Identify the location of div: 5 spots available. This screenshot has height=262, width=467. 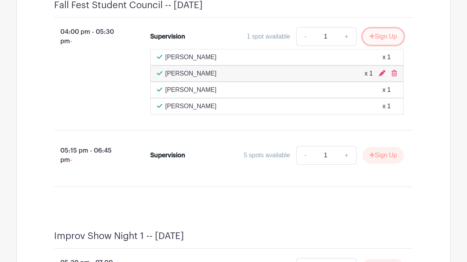
(267, 155).